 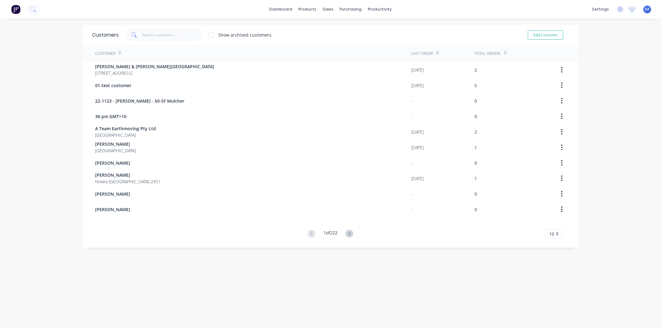 What do you see at coordinates (546, 35) in the screenshot?
I see `button: Add Customer` at bounding box center [546, 35].